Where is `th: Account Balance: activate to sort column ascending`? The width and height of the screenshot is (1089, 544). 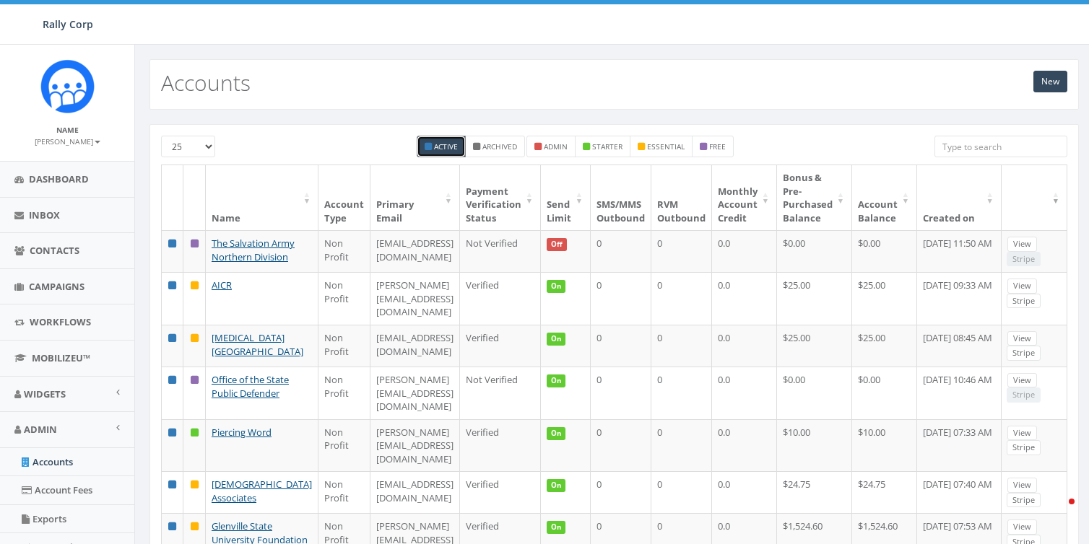
th: Account Balance: activate to sort column ascending is located at coordinates (884, 198).